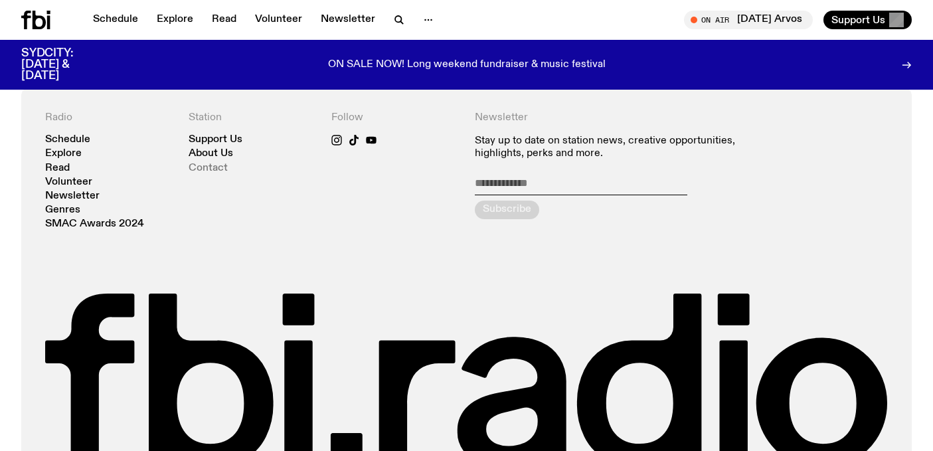  What do you see at coordinates (395, 118) in the screenshot?
I see `h4: Follow` at bounding box center [395, 118].